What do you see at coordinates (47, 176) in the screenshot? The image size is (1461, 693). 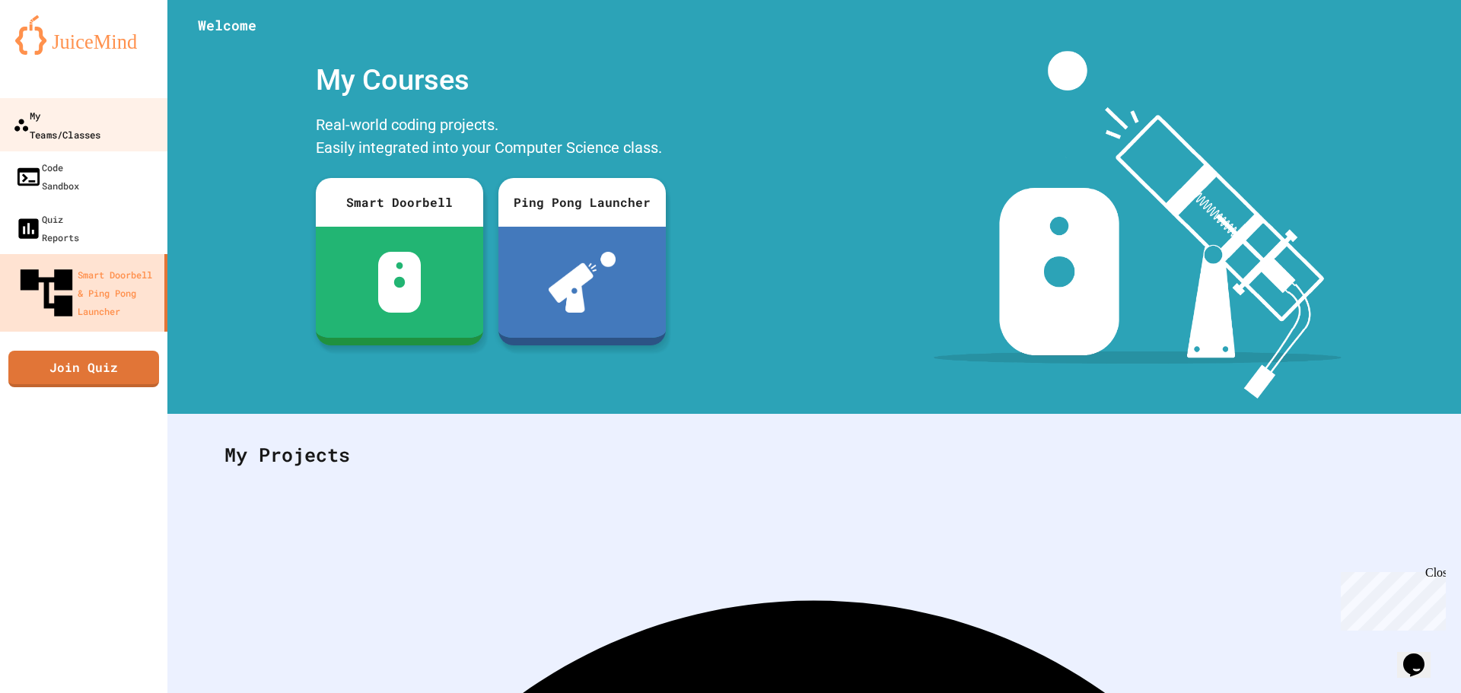 I see `div: Code Sandbox` at bounding box center [47, 176].